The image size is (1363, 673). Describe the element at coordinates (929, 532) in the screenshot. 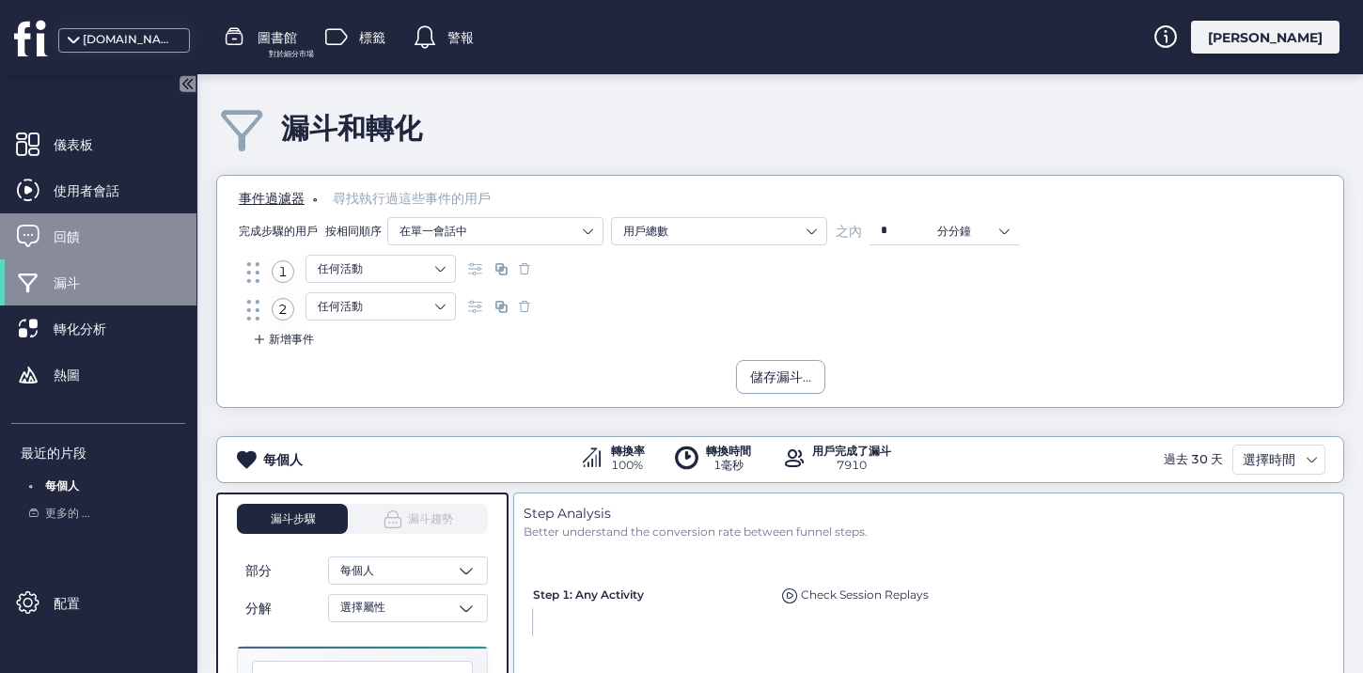

I see `div: Better understand the conversion rate between funnel steps.` at that location.